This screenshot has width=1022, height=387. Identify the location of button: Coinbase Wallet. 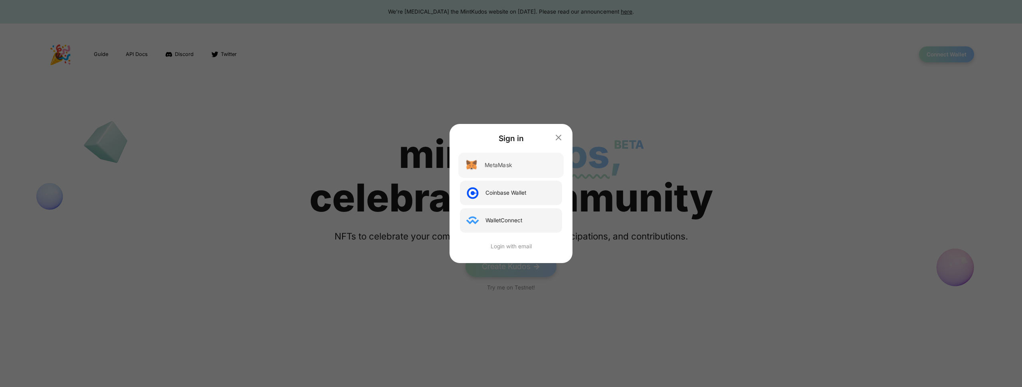
(511, 193).